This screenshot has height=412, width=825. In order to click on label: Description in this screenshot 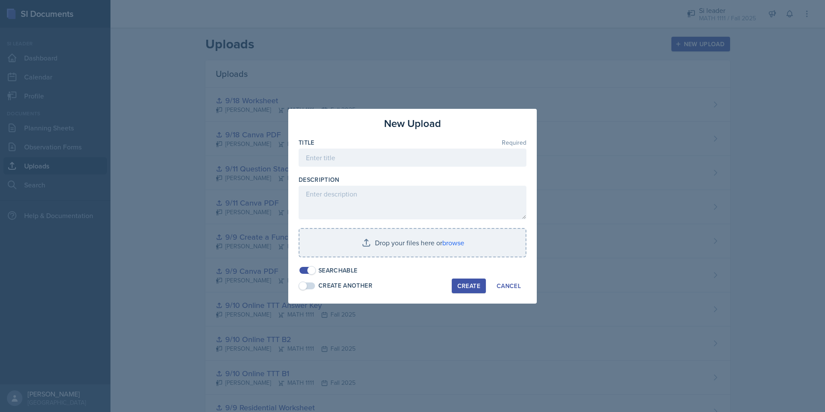, I will do `click(319, 179)`.